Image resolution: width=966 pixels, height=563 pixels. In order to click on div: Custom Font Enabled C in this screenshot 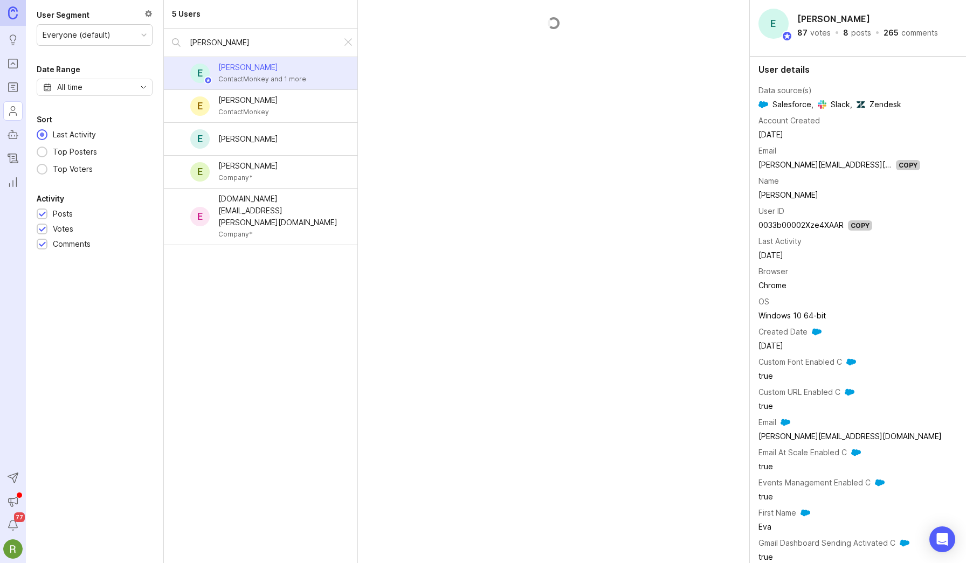, I will do `click(800, 362)`.